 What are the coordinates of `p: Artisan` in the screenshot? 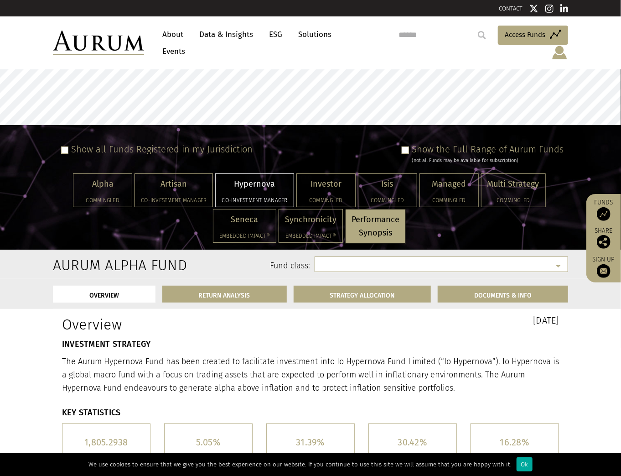 It's located at (174, 184).